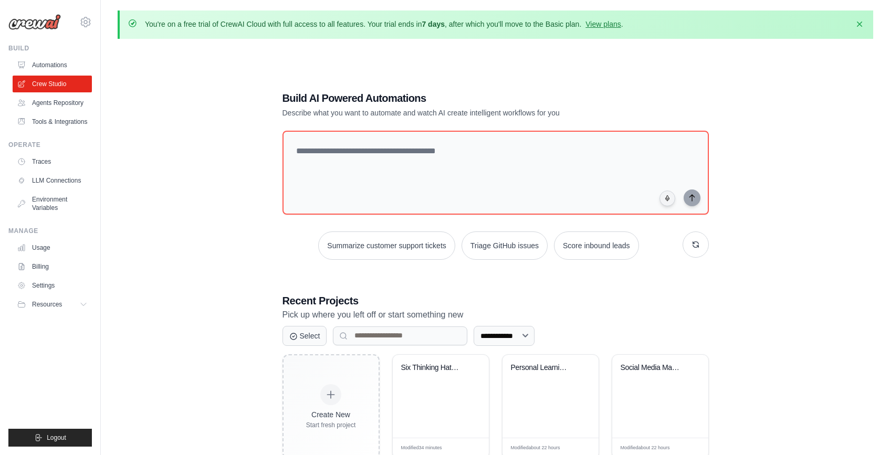  I want to click on div: Social Media Management & Content Automation, so click(652, 368).